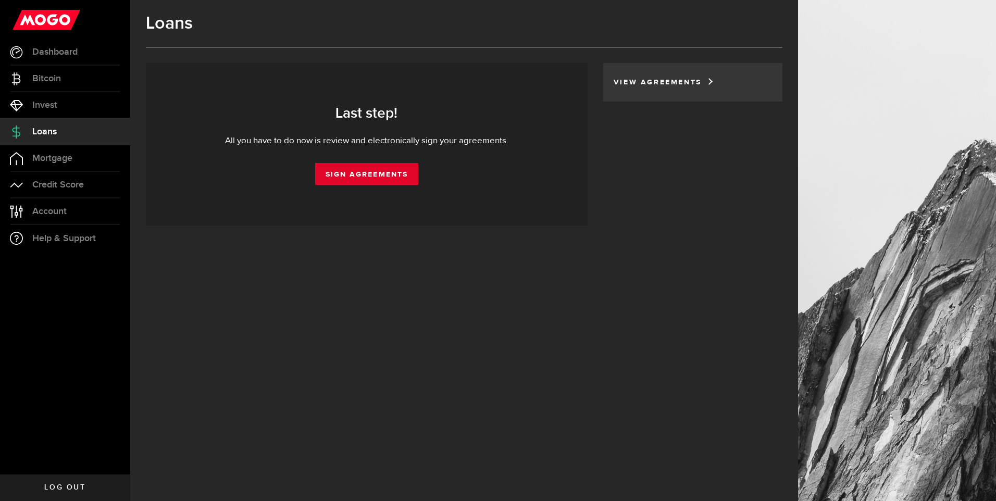 The width and height of the screenshot is (996, 501). Describe the element at coordinates (45, 105) in the screenshot. I see `span: Invest` at that location.